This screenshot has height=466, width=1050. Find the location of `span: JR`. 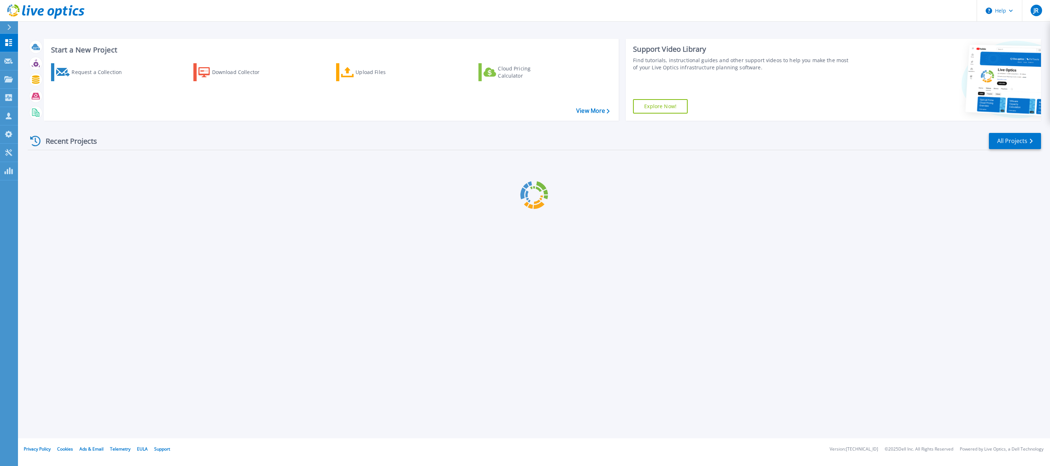

span: JR is located at coordinates (1036, 10).